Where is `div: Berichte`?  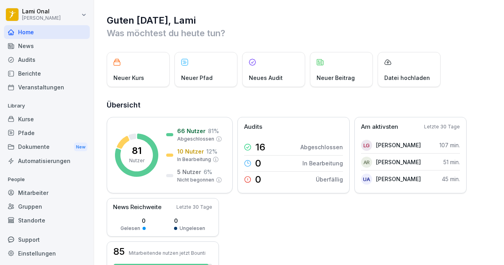
div: Berichte is located at coordinates (47, 73).